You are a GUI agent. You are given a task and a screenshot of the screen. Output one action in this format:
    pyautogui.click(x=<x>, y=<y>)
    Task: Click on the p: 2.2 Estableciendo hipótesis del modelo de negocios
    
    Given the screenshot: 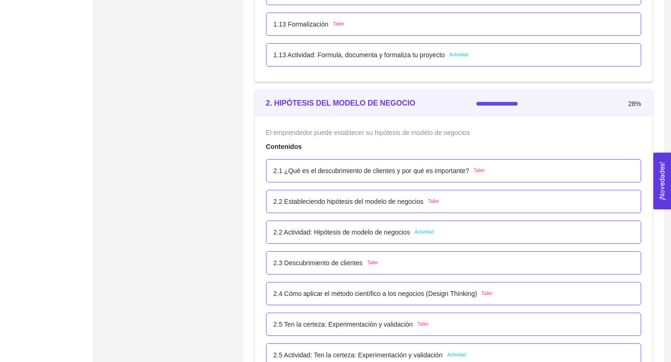 What is the action you would take?
    pyautogui.click(x=348, y=202)
    